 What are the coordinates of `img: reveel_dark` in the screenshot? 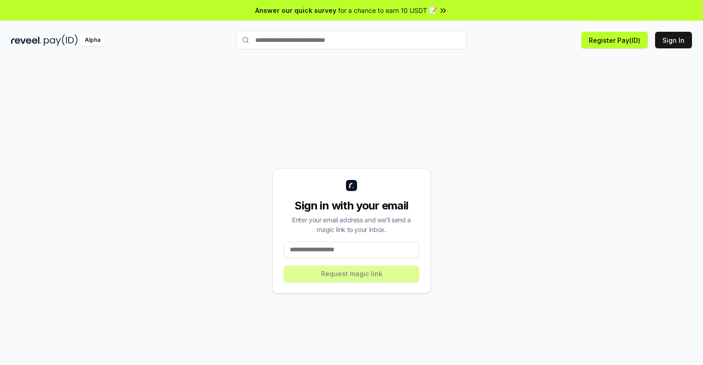 It's located at (26, 40).